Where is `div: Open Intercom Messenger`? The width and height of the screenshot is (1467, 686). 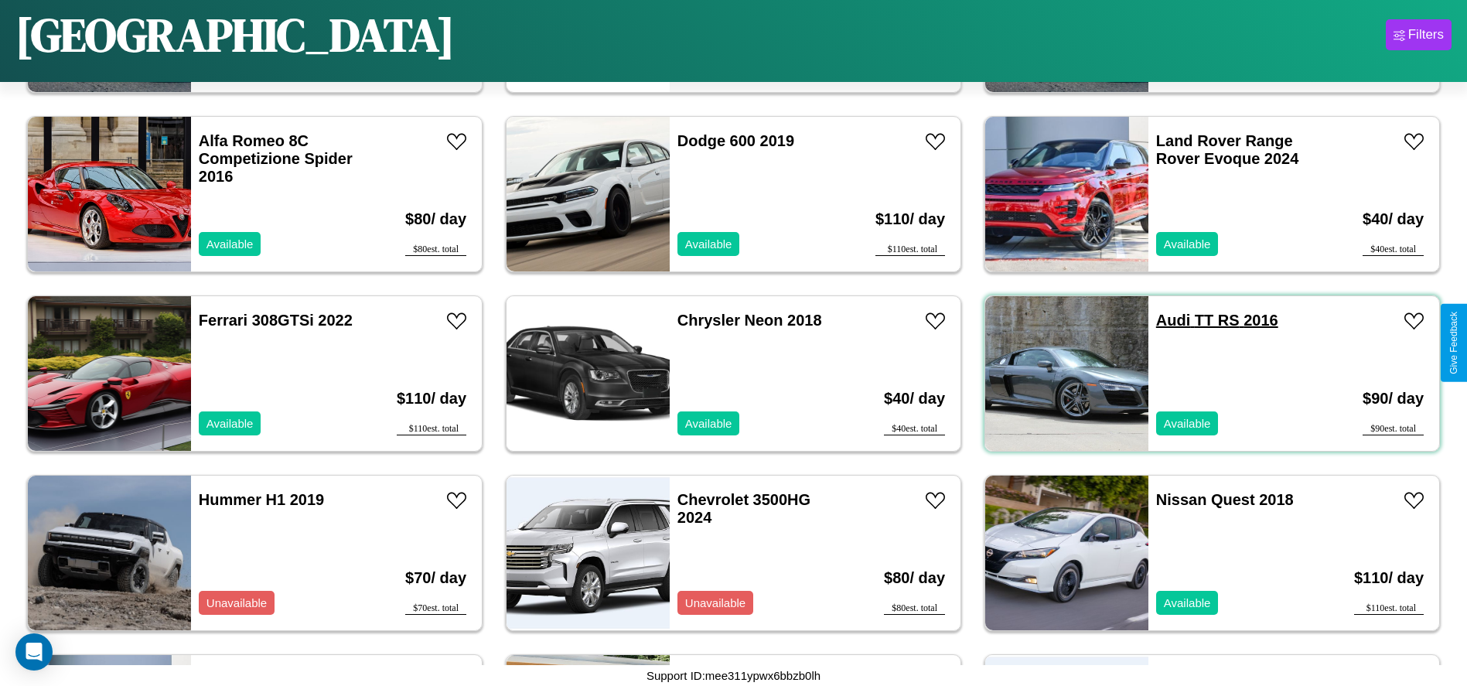 div: Open Intercom Messenger is located at coordinates (34, 652).